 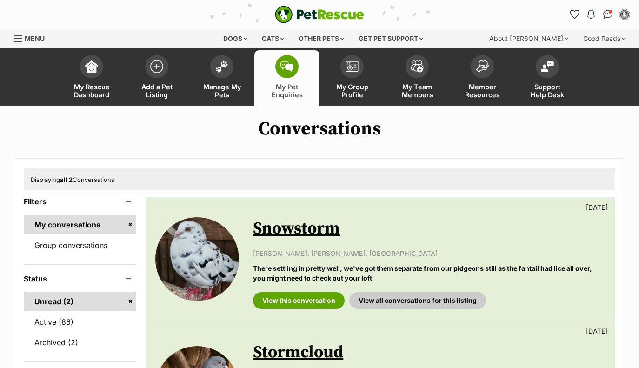 I want to click on span: Menu, so click(x=34, y=38).